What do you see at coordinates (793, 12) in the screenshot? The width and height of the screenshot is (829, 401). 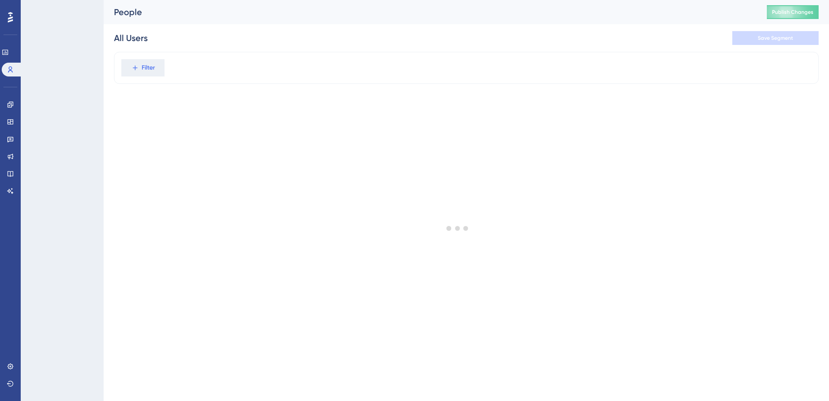 I see `span: Publish Changes` at bounding box center [793, 12].